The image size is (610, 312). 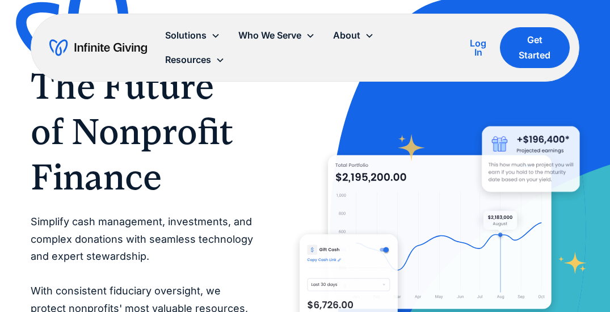 I want to click on img: nonprofit donation platform, so click(x=439, y=232).